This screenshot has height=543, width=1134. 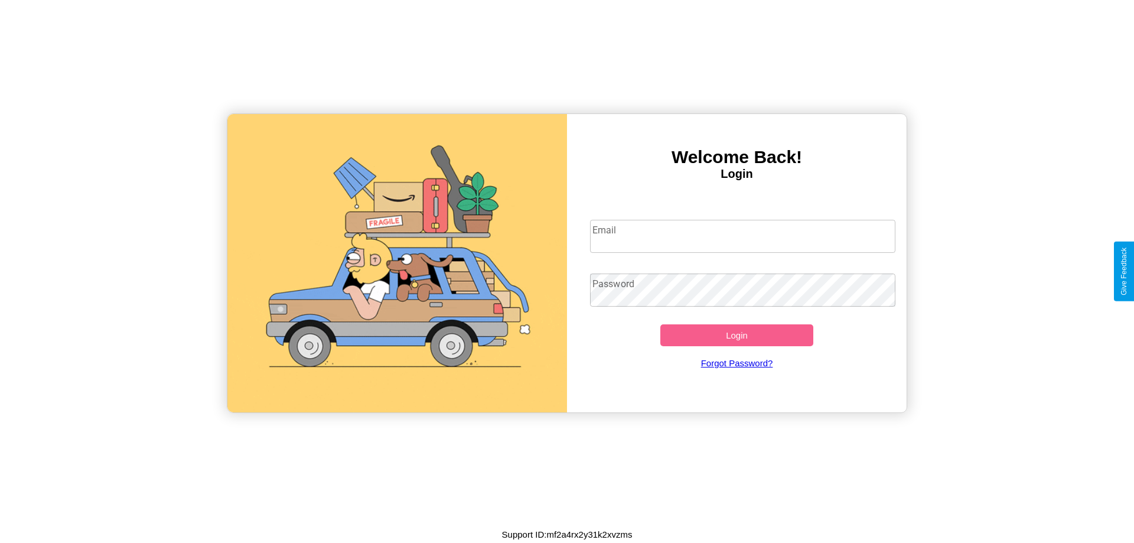 What do you see at coordinates (1124, 271) in the screenshot?
I see `div: Give Feedback` at bounding box center [1124, 271].